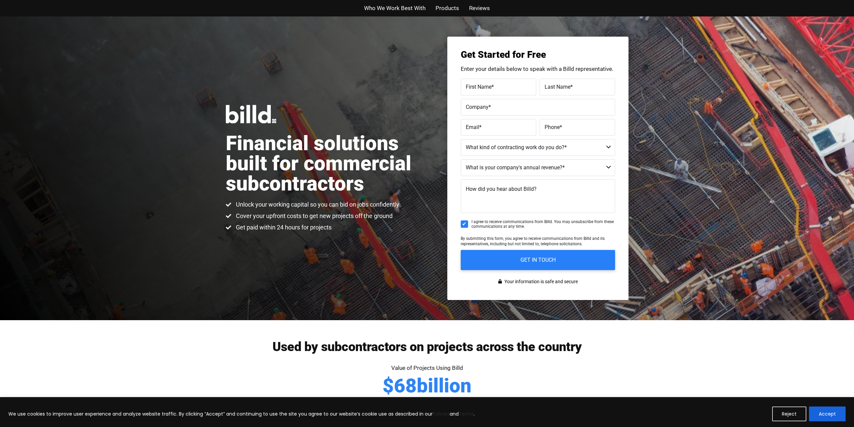 Image resolution: width=854 pixels, height=427 pixels. I want to click on span: Last Name, so click(557, 86).